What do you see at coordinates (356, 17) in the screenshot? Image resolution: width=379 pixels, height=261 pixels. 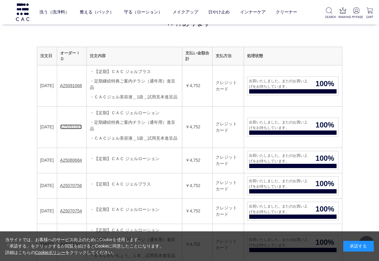 I see `p: MYPAGE` at bounding box center [356, 17].